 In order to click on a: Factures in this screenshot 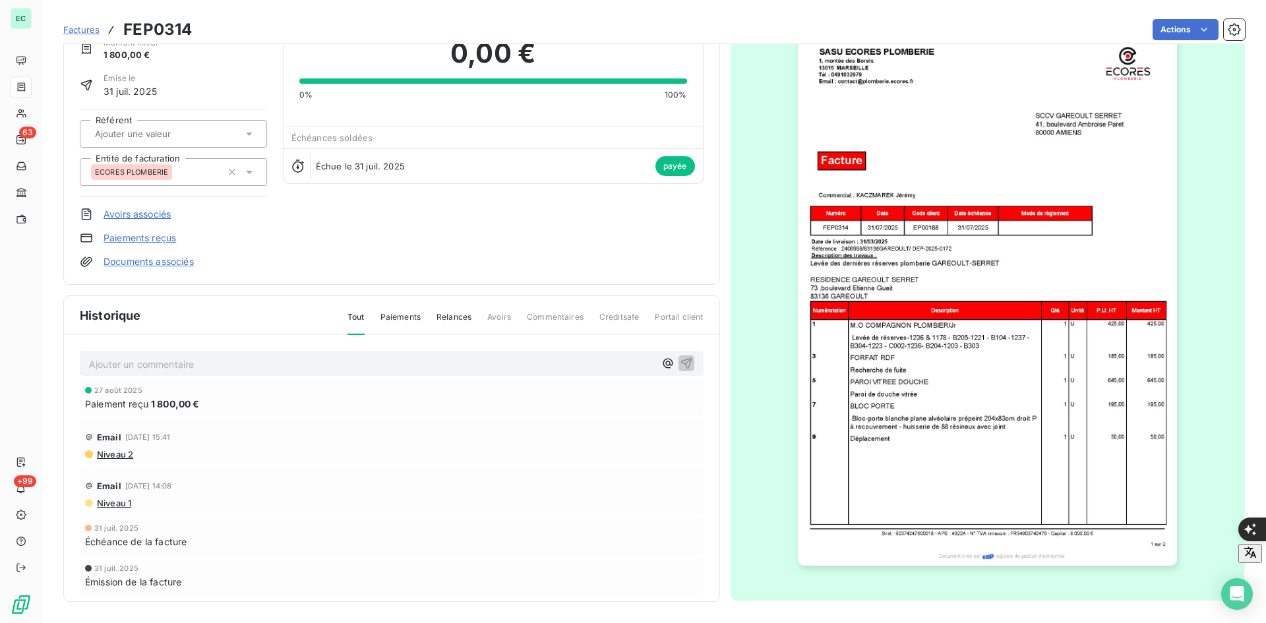, I will do `click(81, 30)`.